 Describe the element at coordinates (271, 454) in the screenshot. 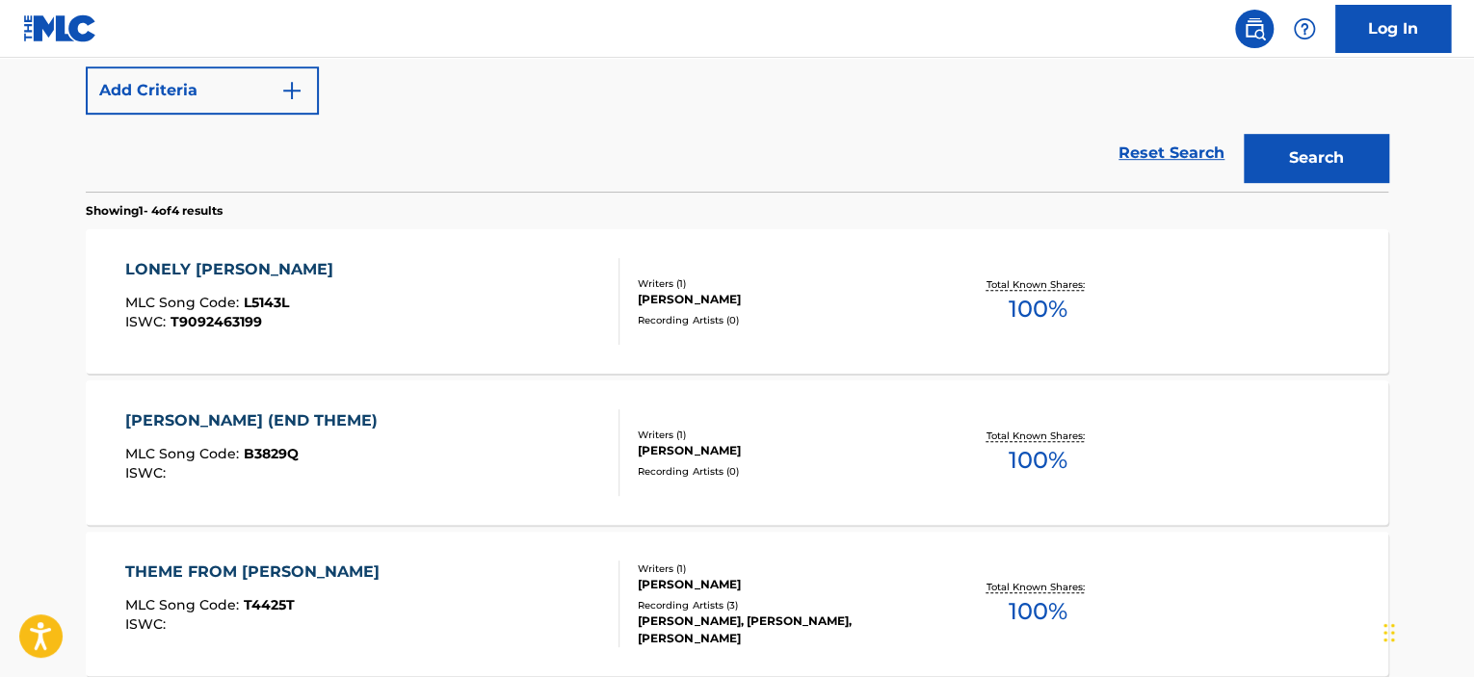

I see `span: B3829Q` at that location.